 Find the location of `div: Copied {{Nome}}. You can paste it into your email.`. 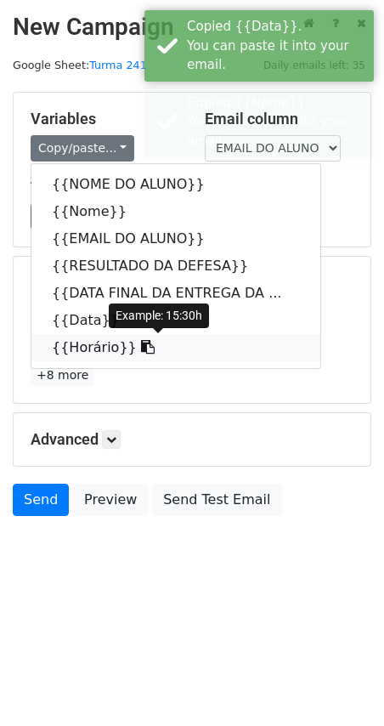

div: Copied {{Nome}}. You can paste it into your email. is located at coordinates (277, 122).